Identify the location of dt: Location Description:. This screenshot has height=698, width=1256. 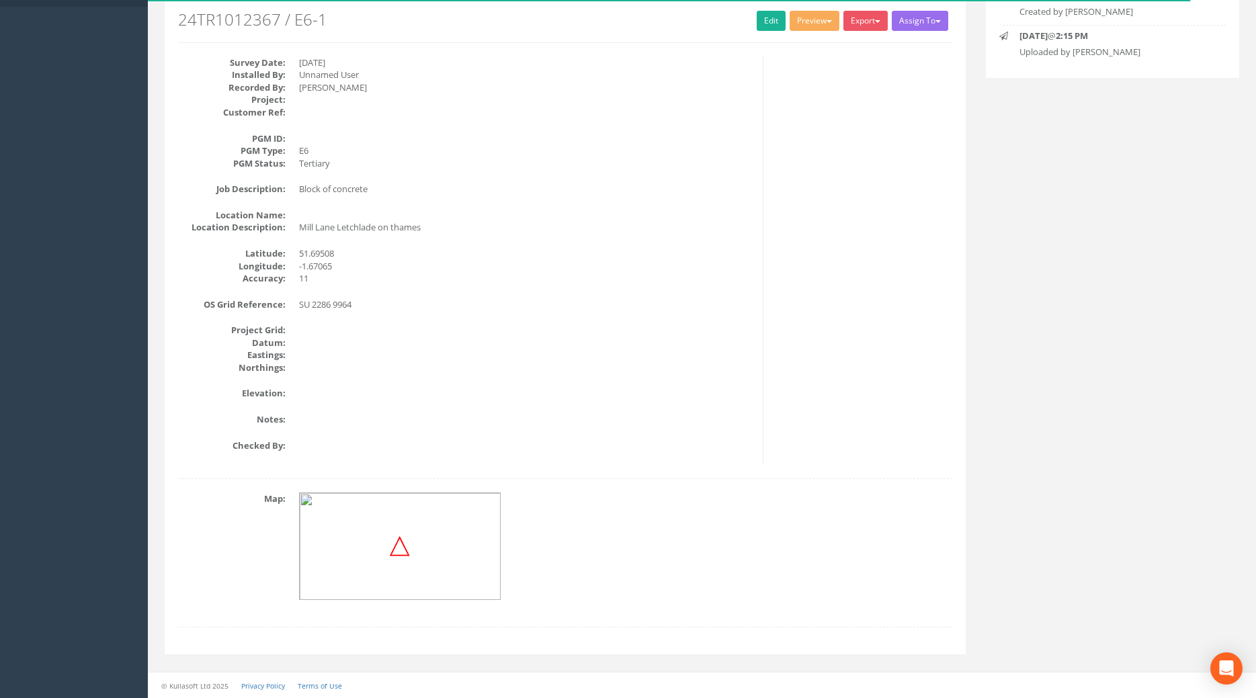
(232, 227).